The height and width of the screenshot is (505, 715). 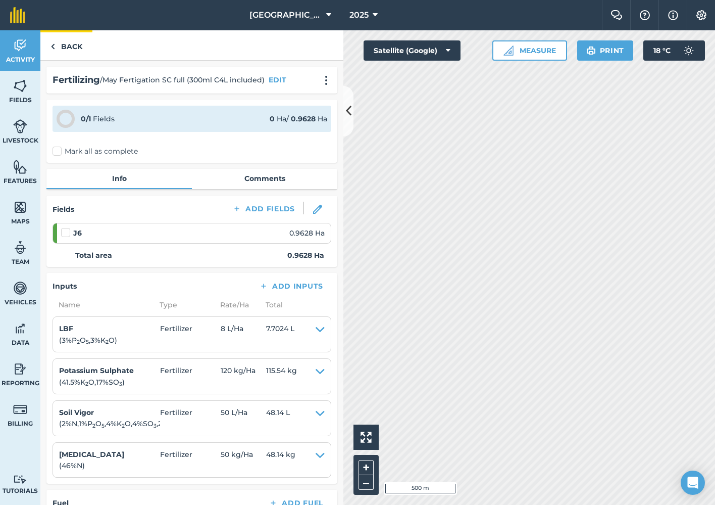 What do you see at coordinates (326, 80) in the screenshot?
I see `img: svg+xml;base64,PHN2ZyB4bWxucz0iaHR0cDovL3d3dy53My5vcmcvMjAwMC9zdmciIHdpZHRoPSIyMCIgaGVpZ2h0PSIyNC...` at bounding box center [326, 80].